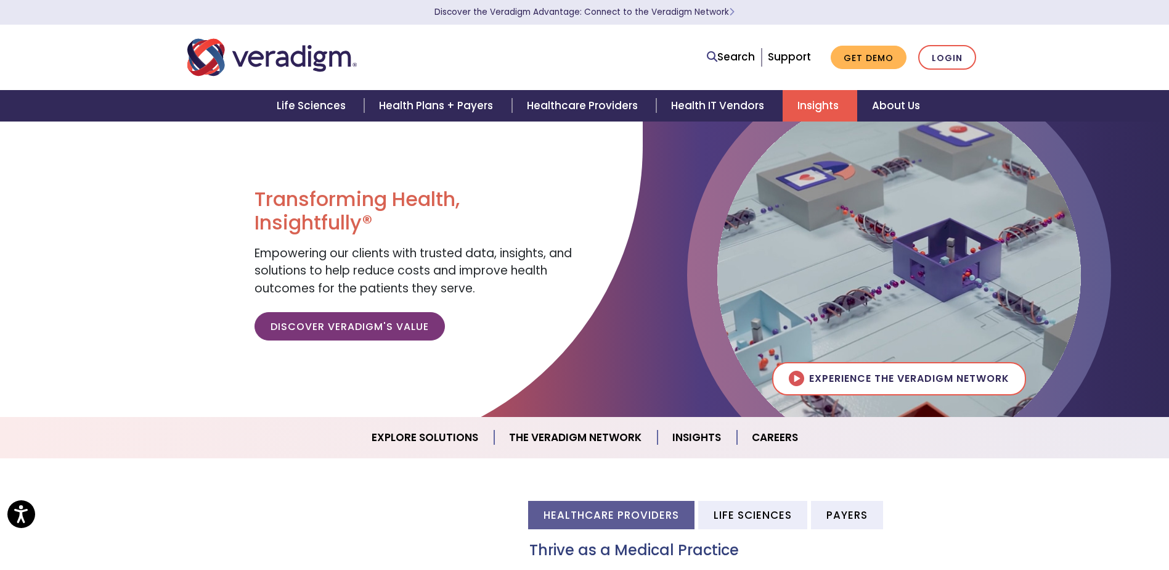 The width and height of the screenshot is (1169, 570). I want to click on li: Life Sciences, so click(753, 514).